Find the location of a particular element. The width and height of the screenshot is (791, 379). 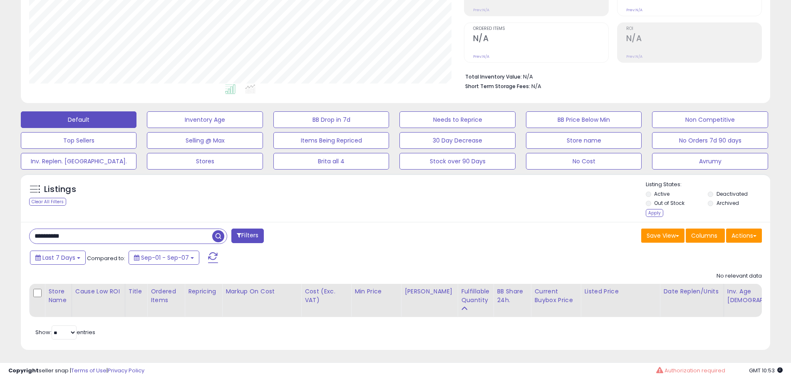

strong: Copyright is located at coordinates (23, 371).